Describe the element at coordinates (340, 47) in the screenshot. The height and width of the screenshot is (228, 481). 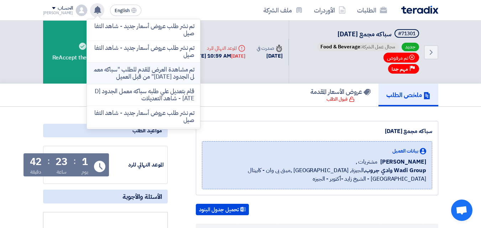
I see `span: Food & Beverage` at that location.